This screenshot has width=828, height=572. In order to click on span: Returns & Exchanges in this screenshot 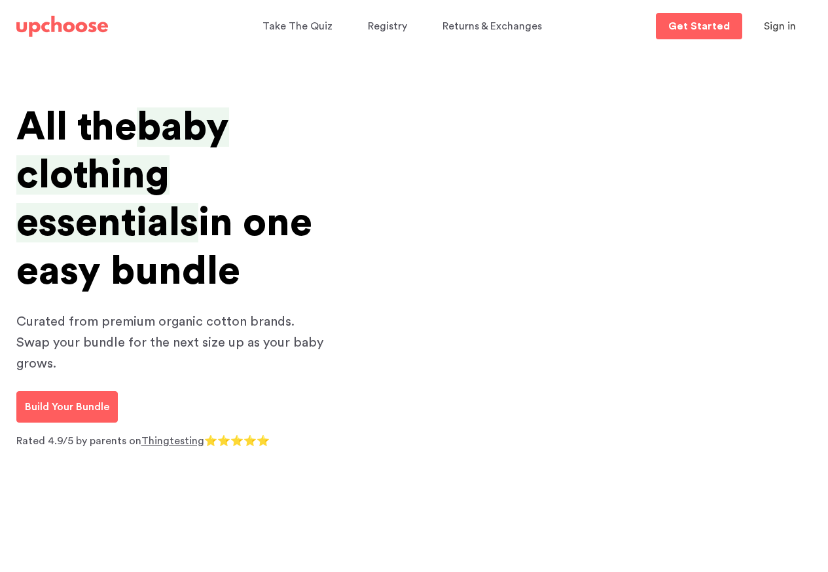, I will do `click(492, 26)`.